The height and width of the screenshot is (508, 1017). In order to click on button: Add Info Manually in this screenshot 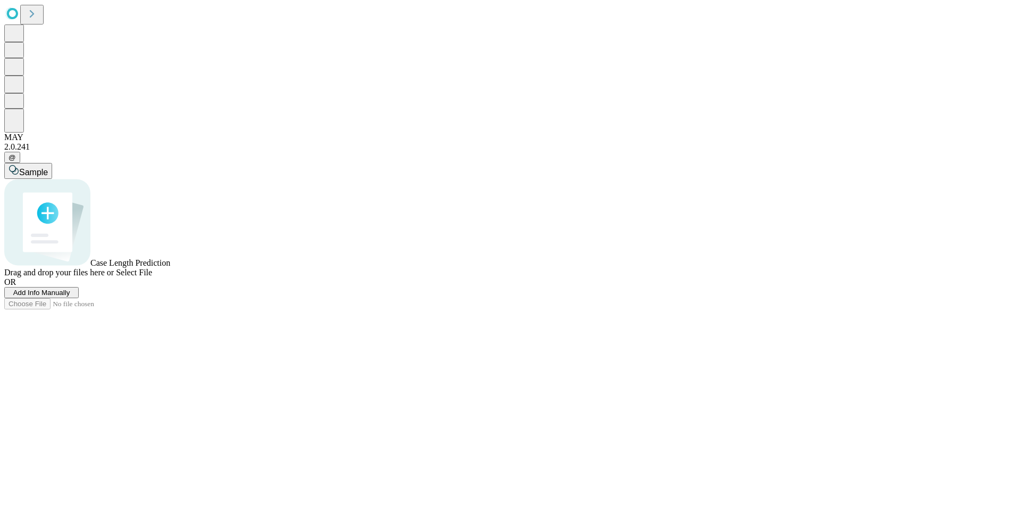, I will do `click(42, 292)`.